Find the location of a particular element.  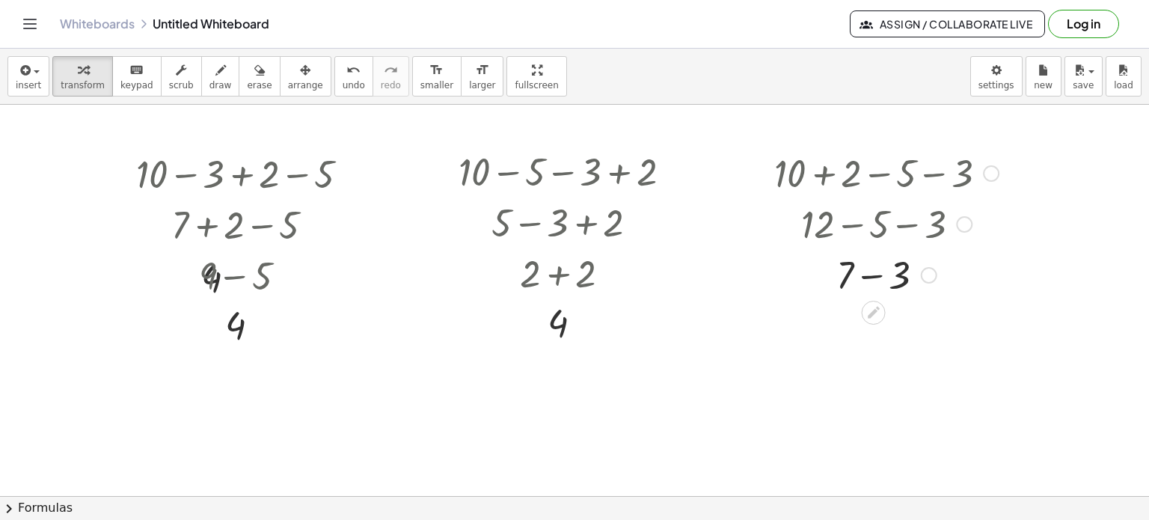

span: larger is located at coordinates (482, 85).